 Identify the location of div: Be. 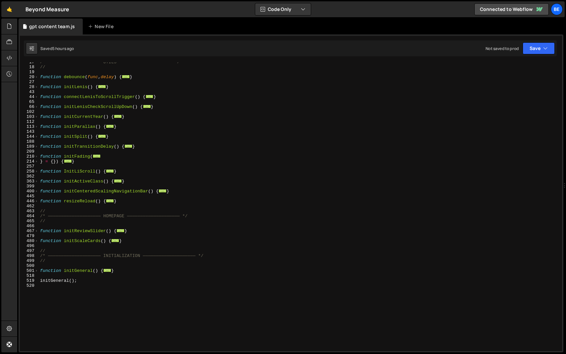
(557, 9).